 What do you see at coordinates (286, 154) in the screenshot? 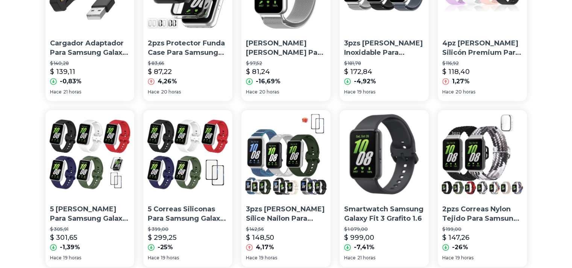
I see `img: 3pzs Correa Sílice Nailon Para Samsung Galaxy Fit 3 + 2 Mica` at bounding box center [286, 154].